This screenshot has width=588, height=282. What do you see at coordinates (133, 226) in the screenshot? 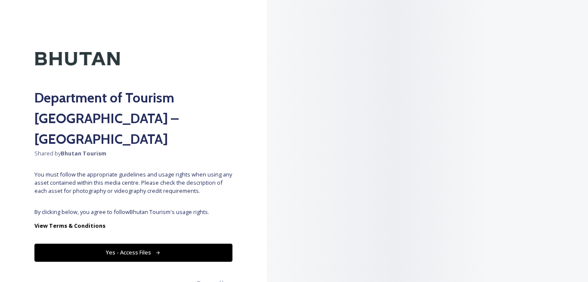
I see `a: View Terms & Conditions` at bounding box center [133, 226].